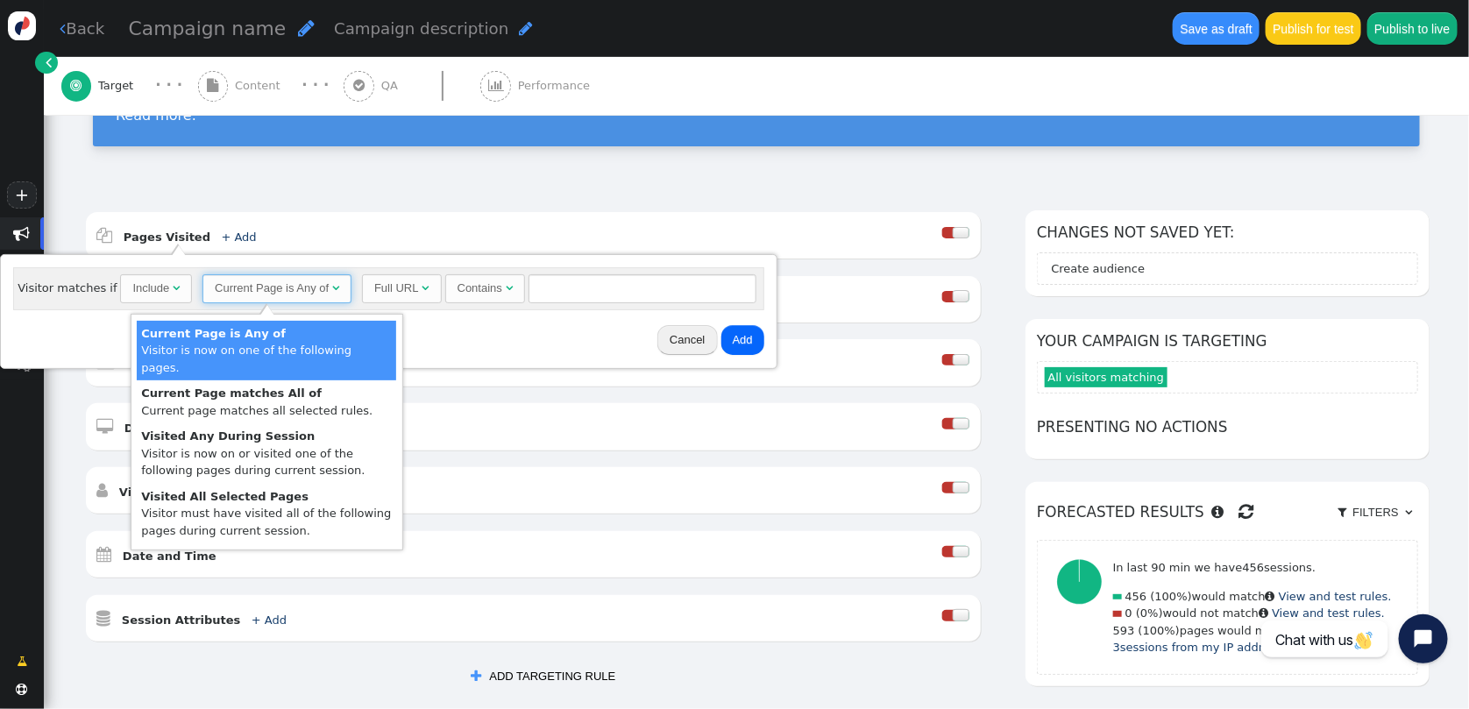  Describe the element at coordinates (1376, 512) in the screenshot. I see `span: Filters` at that location.